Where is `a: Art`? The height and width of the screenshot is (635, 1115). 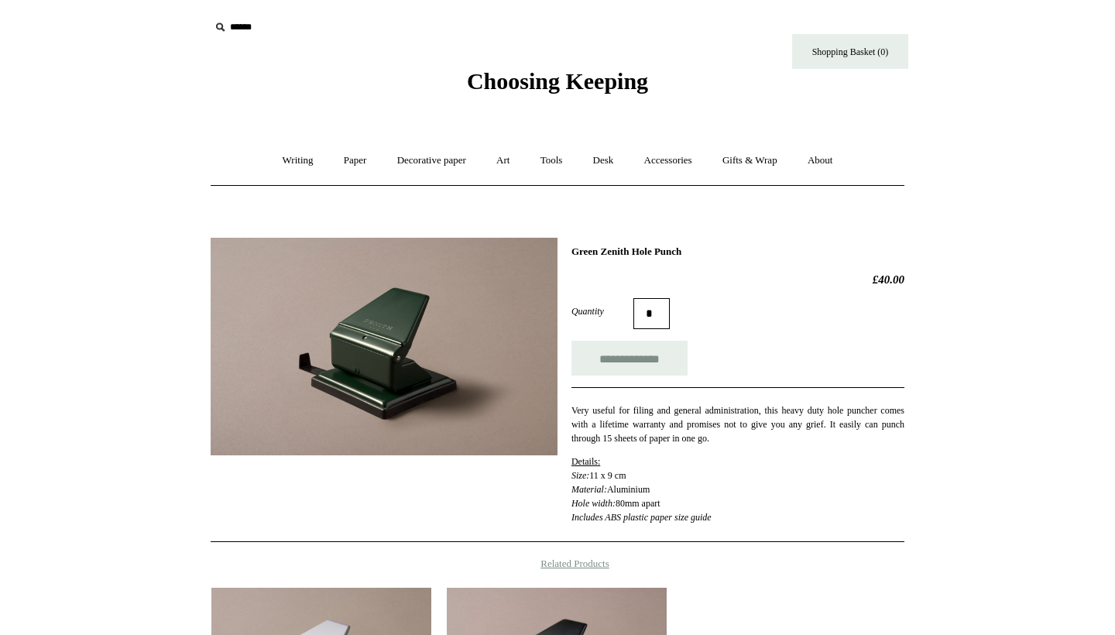 a: Art is located at coordinates (503, 160).